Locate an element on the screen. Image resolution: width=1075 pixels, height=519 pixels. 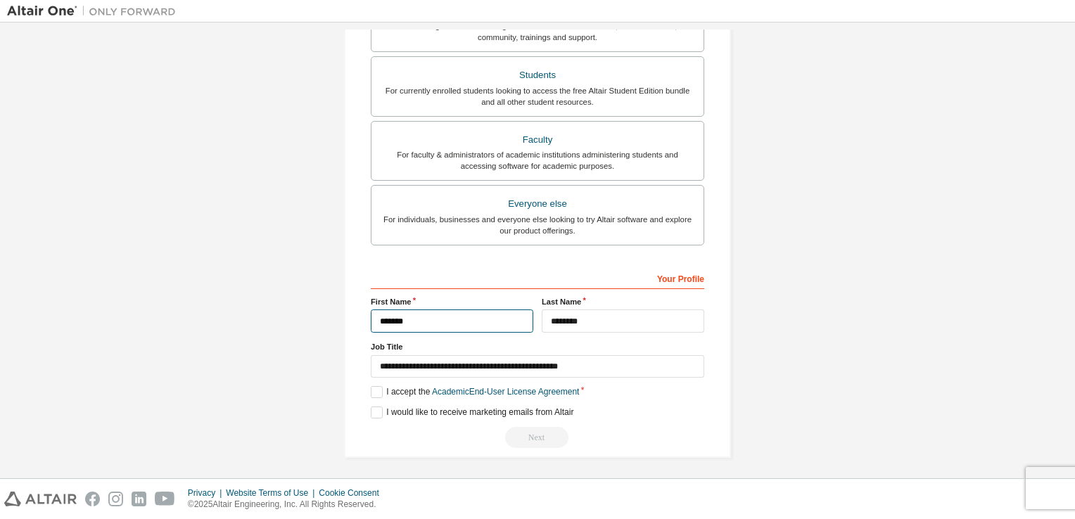
img: facebook.svg is located at coordinates (92, 499).